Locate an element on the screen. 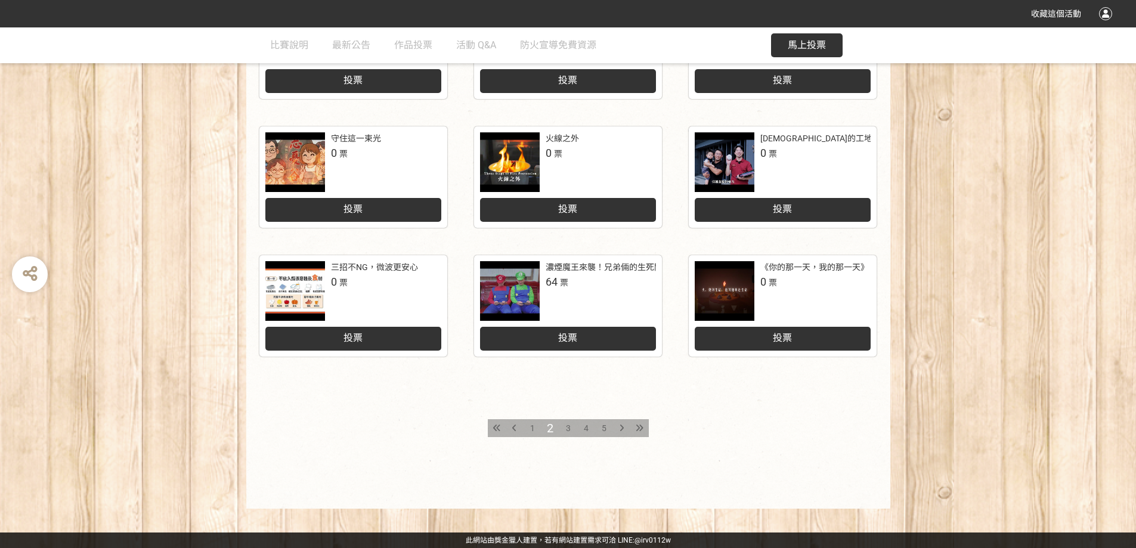 The image size is (1136, 548). span: 作品投票 is located at coordinates (413, 45).